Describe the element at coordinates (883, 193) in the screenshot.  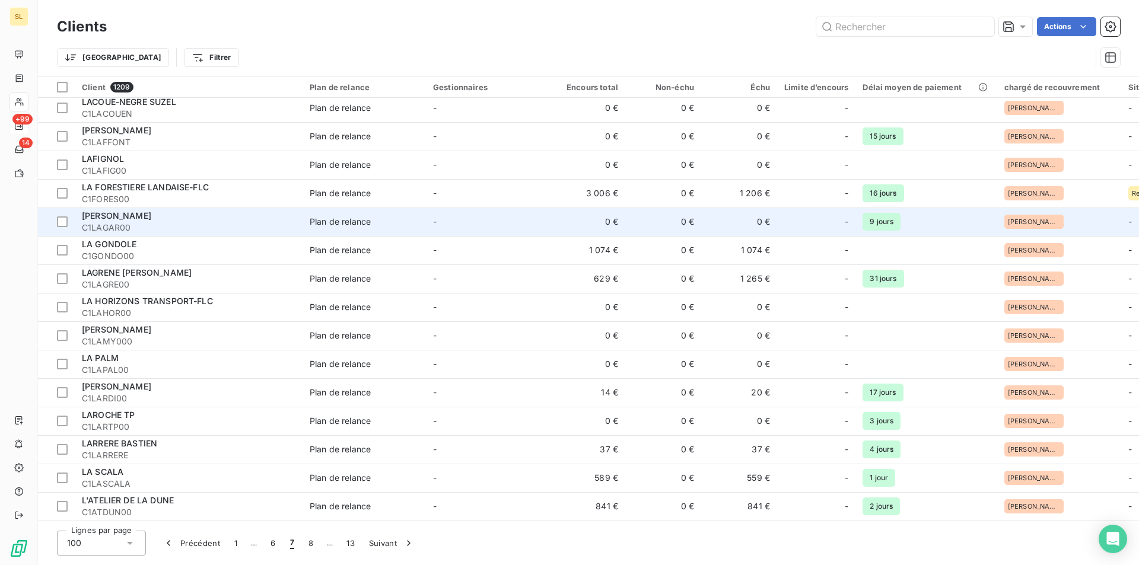
I see `span: 16 jours` at that location.